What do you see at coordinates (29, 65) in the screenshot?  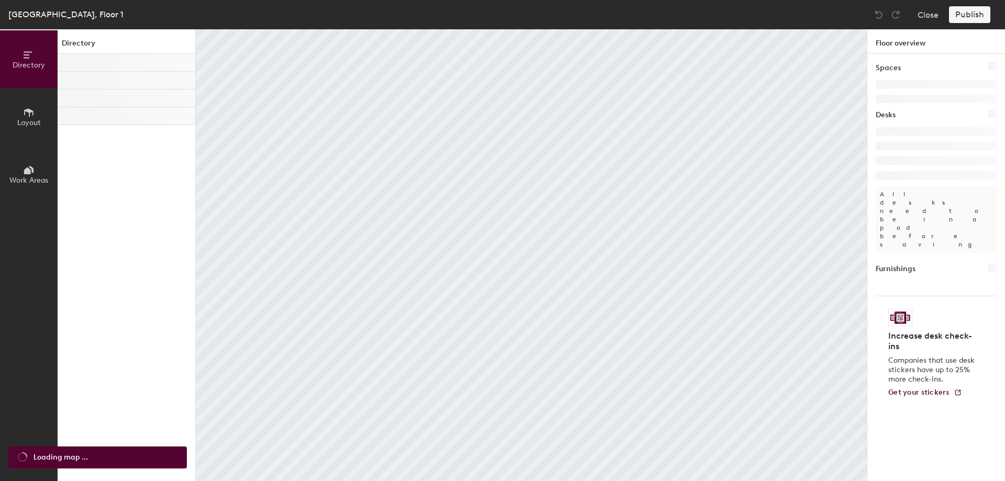 I see `span: Directory` at bounding box center [29, 65].